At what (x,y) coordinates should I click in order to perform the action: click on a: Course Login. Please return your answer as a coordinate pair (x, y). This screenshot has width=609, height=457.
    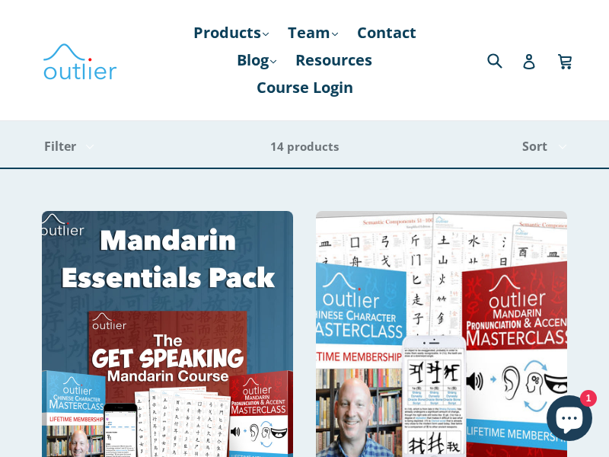
    Looking at the image, I should click on (305, 88).